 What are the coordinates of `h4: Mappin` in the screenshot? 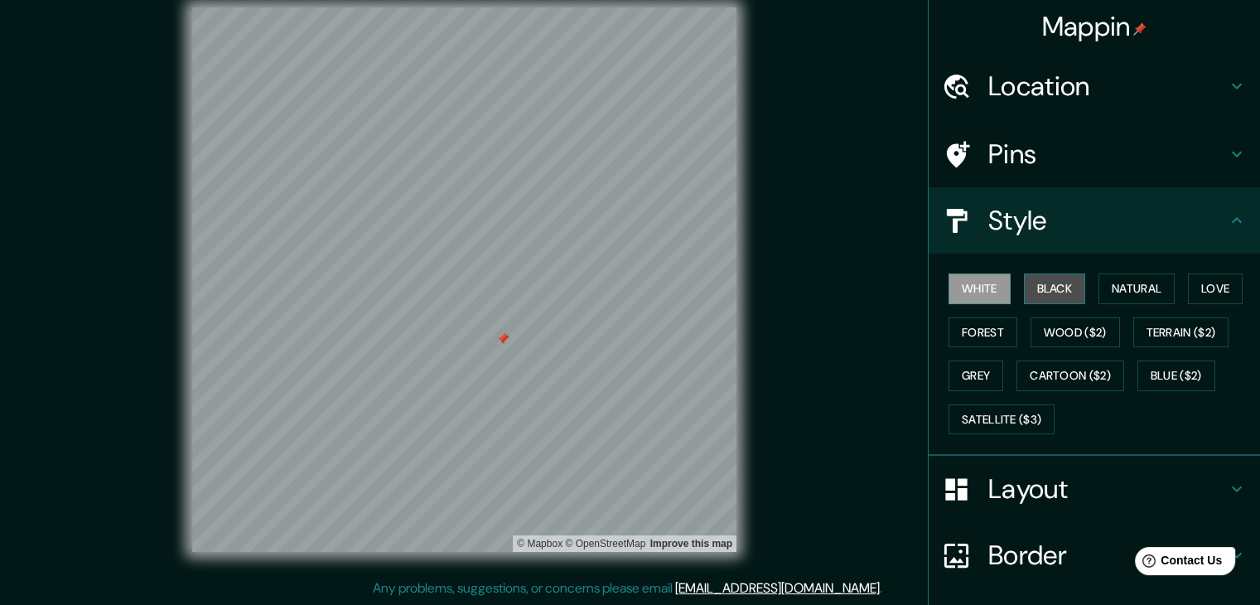 It's located at (1094, 27).